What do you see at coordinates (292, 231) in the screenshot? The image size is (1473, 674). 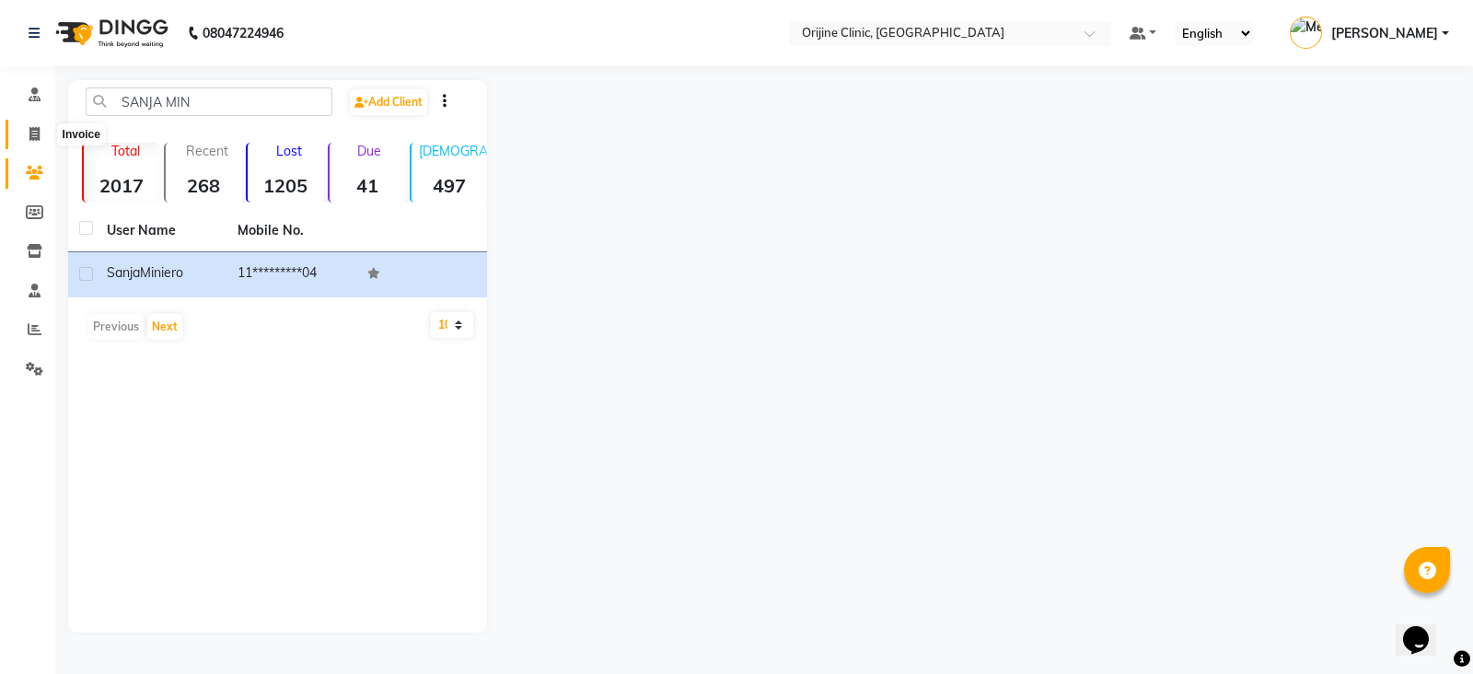 I see `th: Mobile No.` at bounding box center [292, 231].